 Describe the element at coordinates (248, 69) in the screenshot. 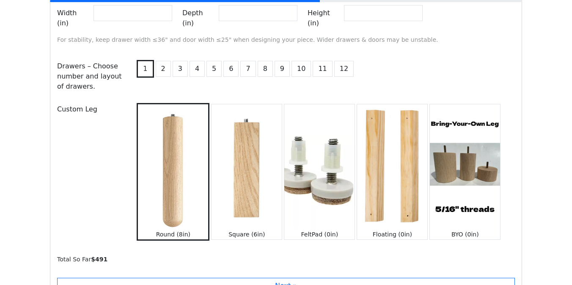

I see `button: 7` at that location.